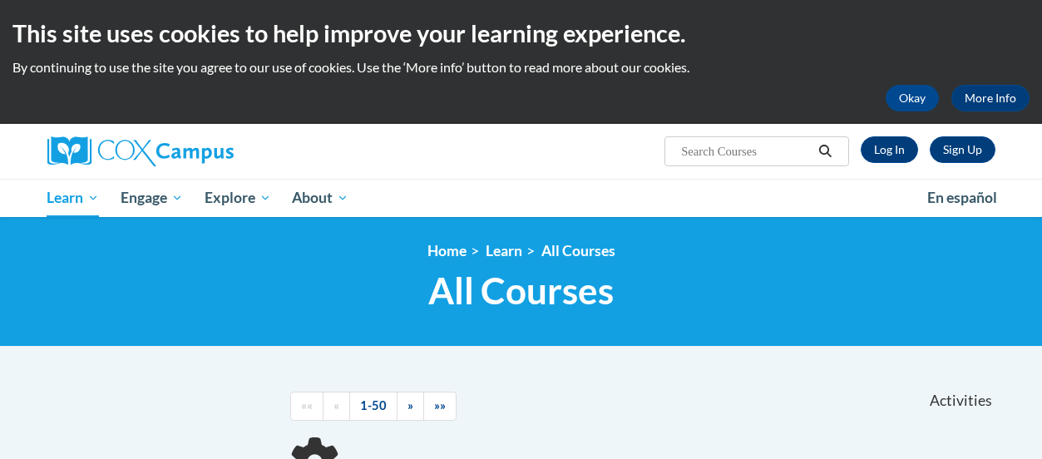  I want to click on a: Engage, so click(151, 198).